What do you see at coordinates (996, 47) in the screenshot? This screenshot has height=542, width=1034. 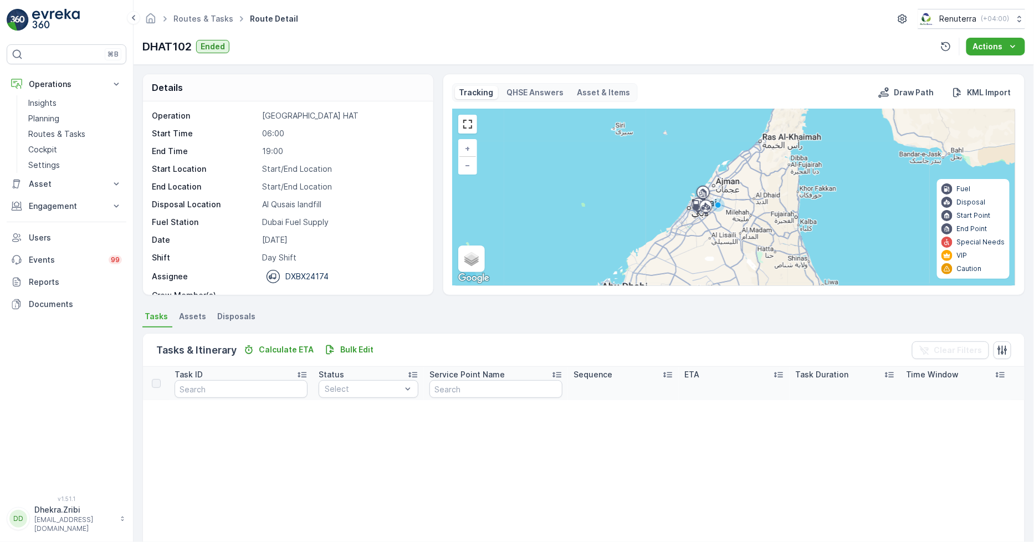 I see `button: Actions` at bounding box center [996, 47].